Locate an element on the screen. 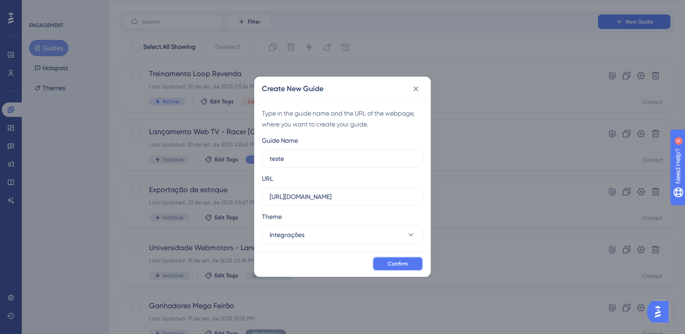 Image resolution: width=685 pixels, height=334 pixels. div: URL is located at coordinates (267, 179).